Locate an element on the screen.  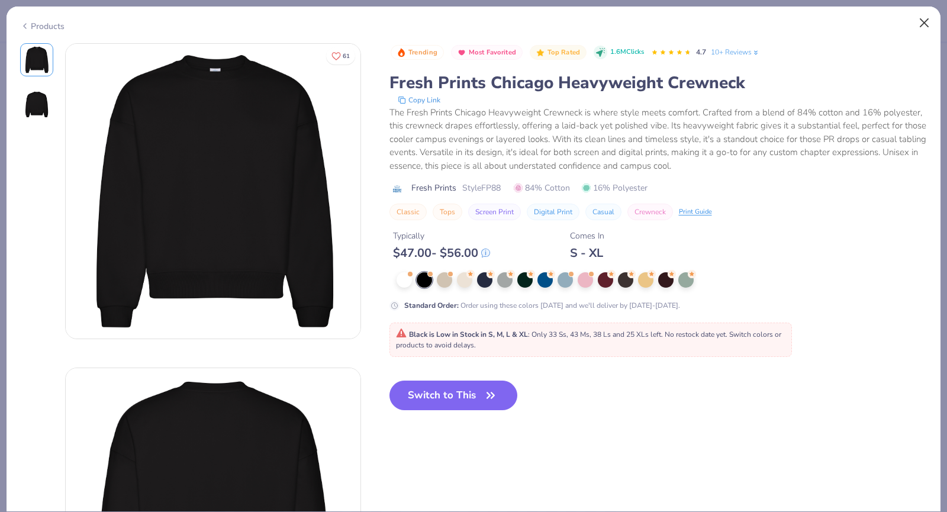
span: Style FP88 is located at coordinates (481, 188).